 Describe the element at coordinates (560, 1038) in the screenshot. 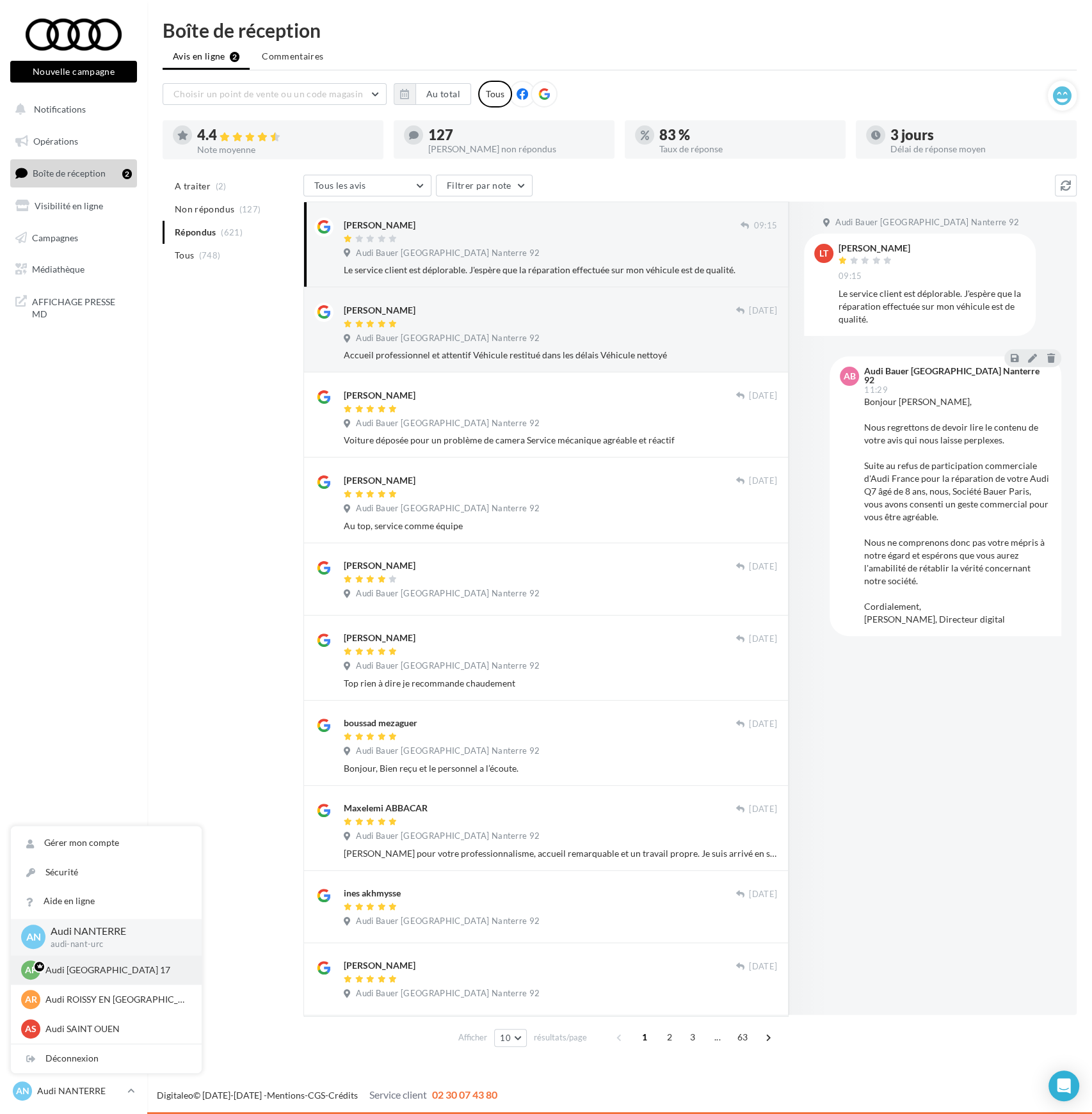

I see `span: résultats/page` at that location.